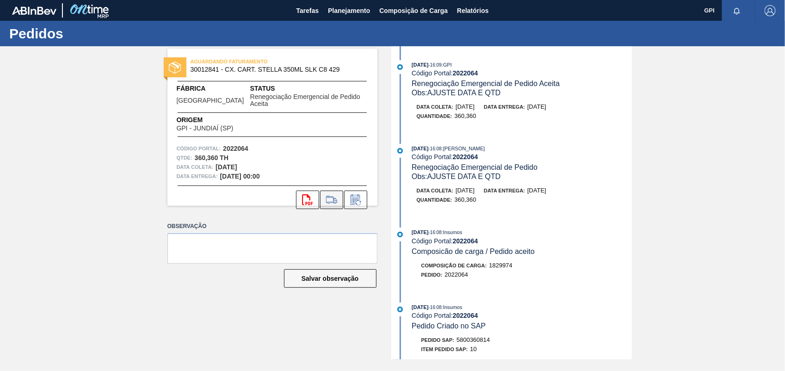 Image resolution: width=785 pixels, height=371 pixels. What do you see at coordinates (438, 340) in the screenshot?
I see `span: Pedido SAP:` at bounding box center [438, 340].